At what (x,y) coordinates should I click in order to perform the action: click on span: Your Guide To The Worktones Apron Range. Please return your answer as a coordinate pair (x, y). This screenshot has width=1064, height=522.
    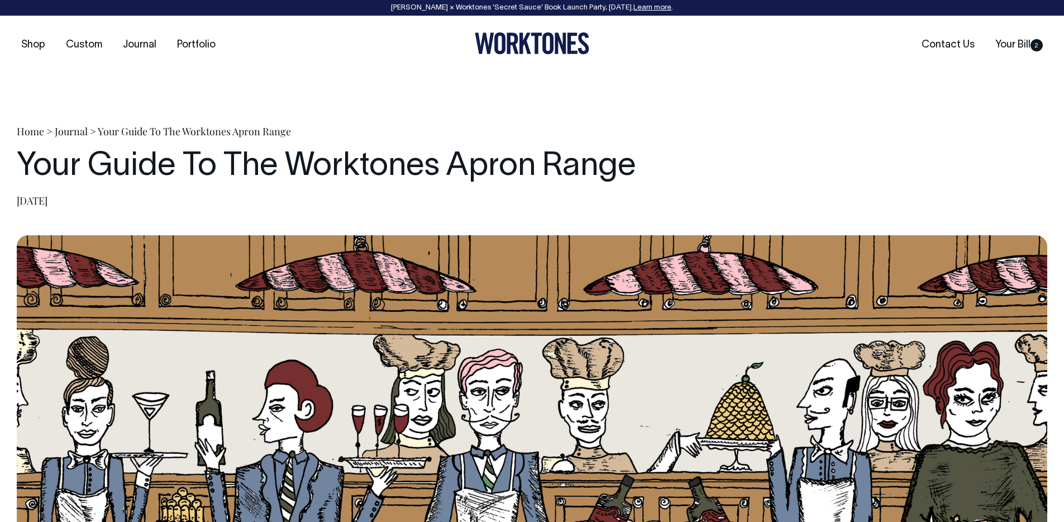
    Looking at the image, I should click on (194, 131).